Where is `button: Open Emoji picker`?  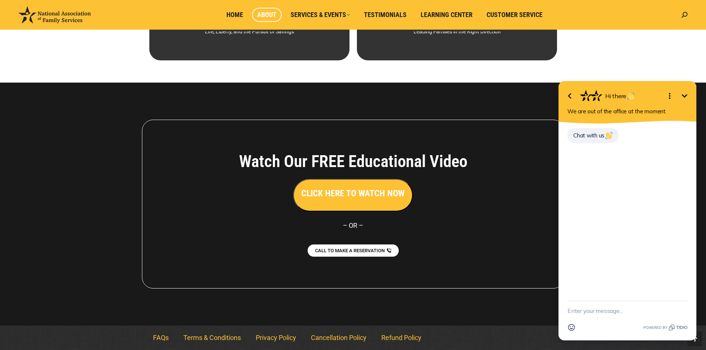 button: Open Emoji picker is located at coordinates (23, 254).